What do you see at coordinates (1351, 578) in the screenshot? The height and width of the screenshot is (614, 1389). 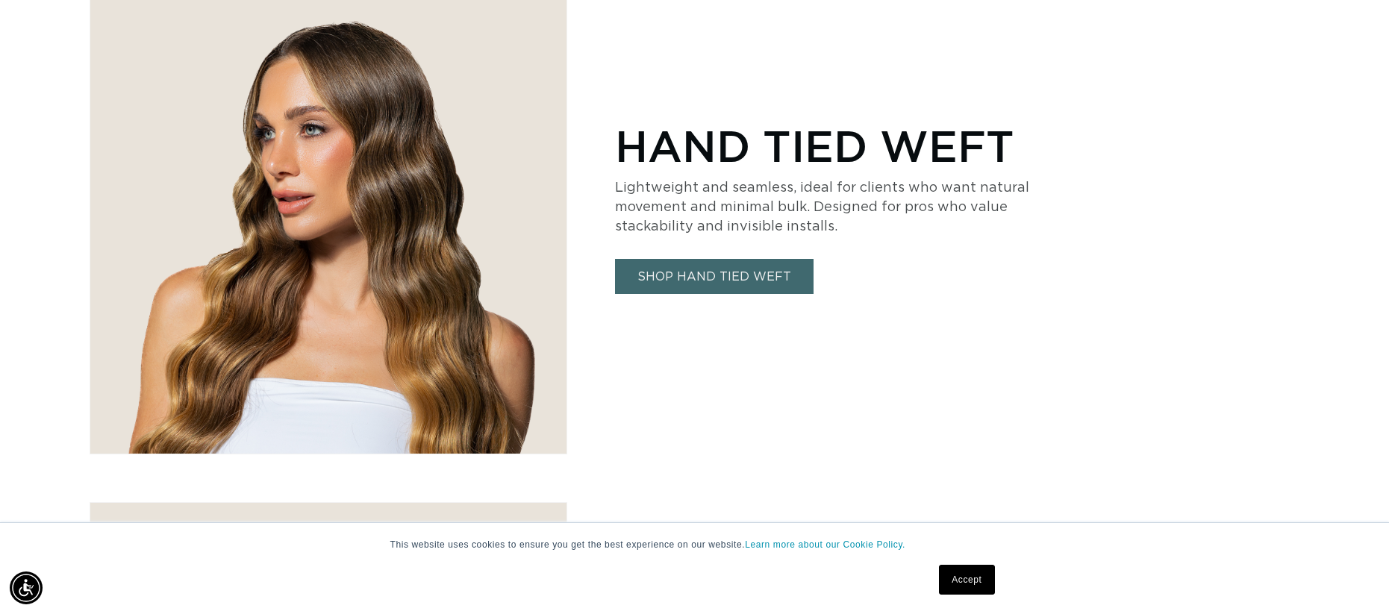 I see `div: Chat Widget` at bounding box center [1351, 578].